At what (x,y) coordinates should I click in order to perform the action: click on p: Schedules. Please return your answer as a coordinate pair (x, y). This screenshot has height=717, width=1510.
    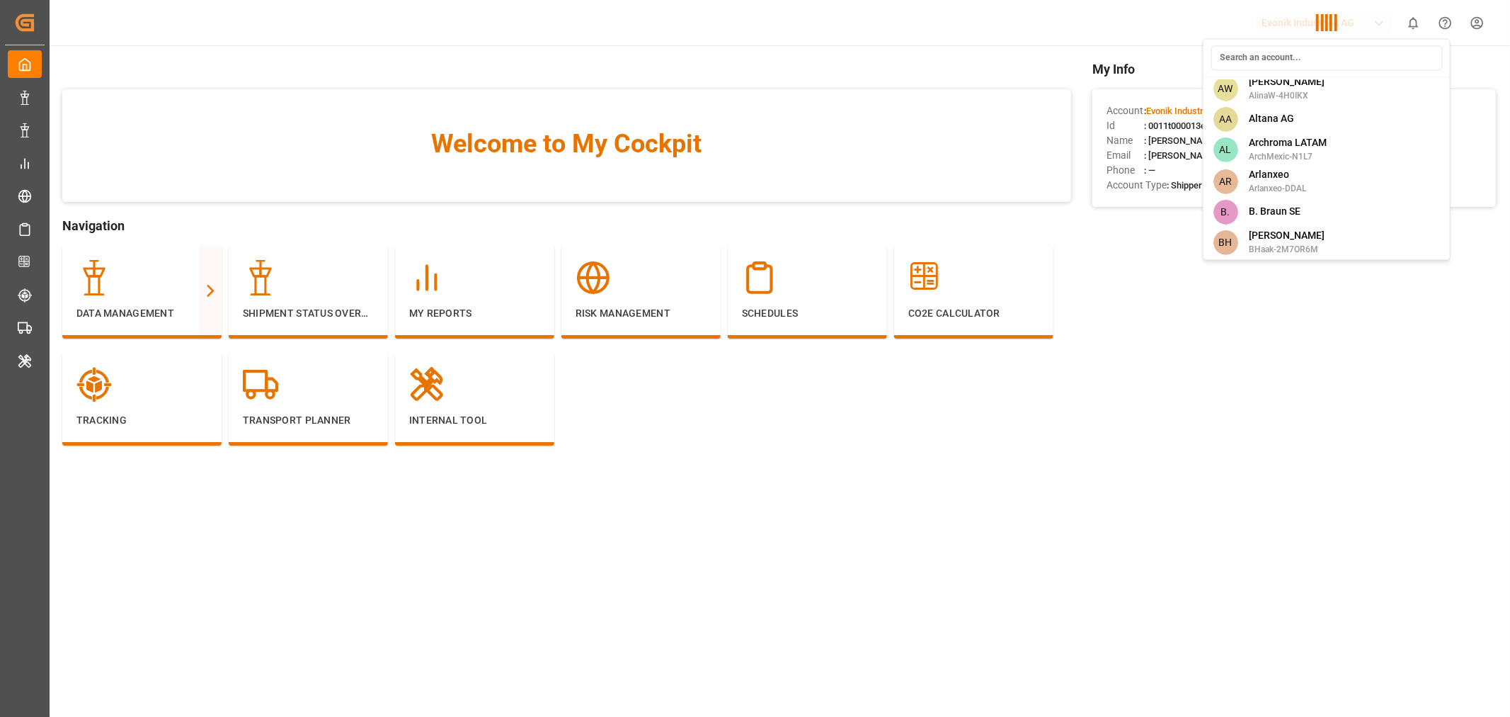
    Looking at the image, I should click on (807, 313).